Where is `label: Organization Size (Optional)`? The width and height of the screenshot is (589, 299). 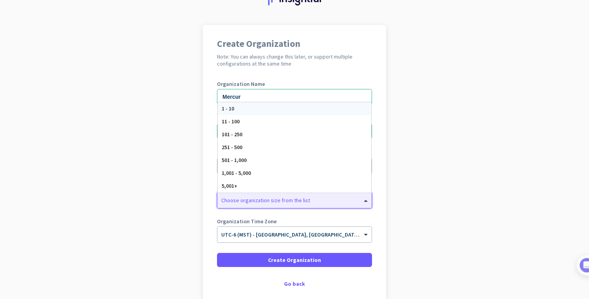 label: Organization Size (Optional) is located at coordinates (295, 187).